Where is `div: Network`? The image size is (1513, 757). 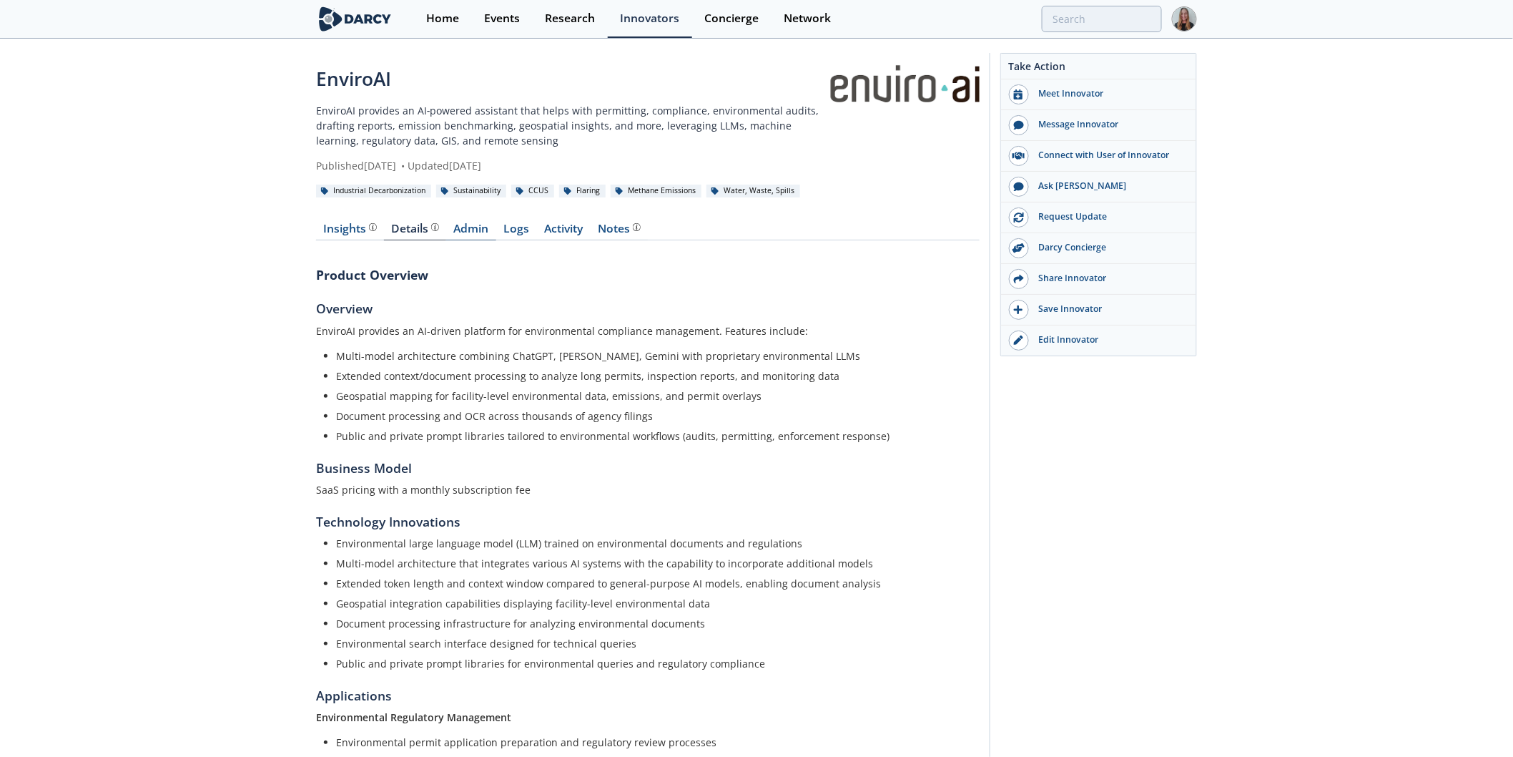 div: Network is located at coordinates (807, 19).